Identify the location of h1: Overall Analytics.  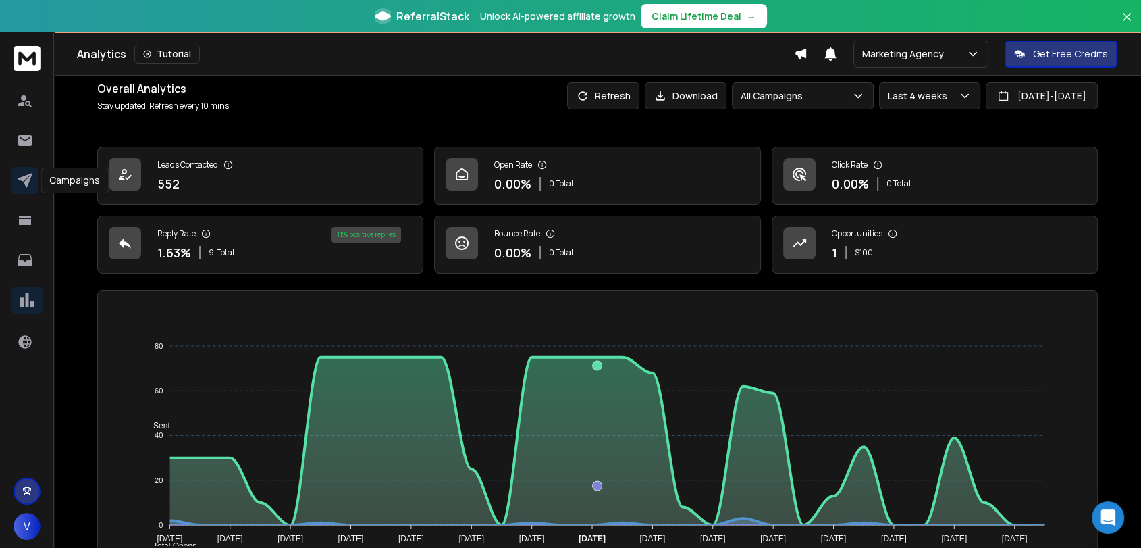
(164, 88).